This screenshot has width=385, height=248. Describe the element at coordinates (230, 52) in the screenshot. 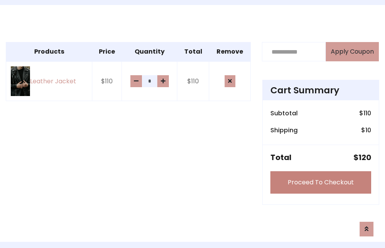

I see `th: Remove` at that location.